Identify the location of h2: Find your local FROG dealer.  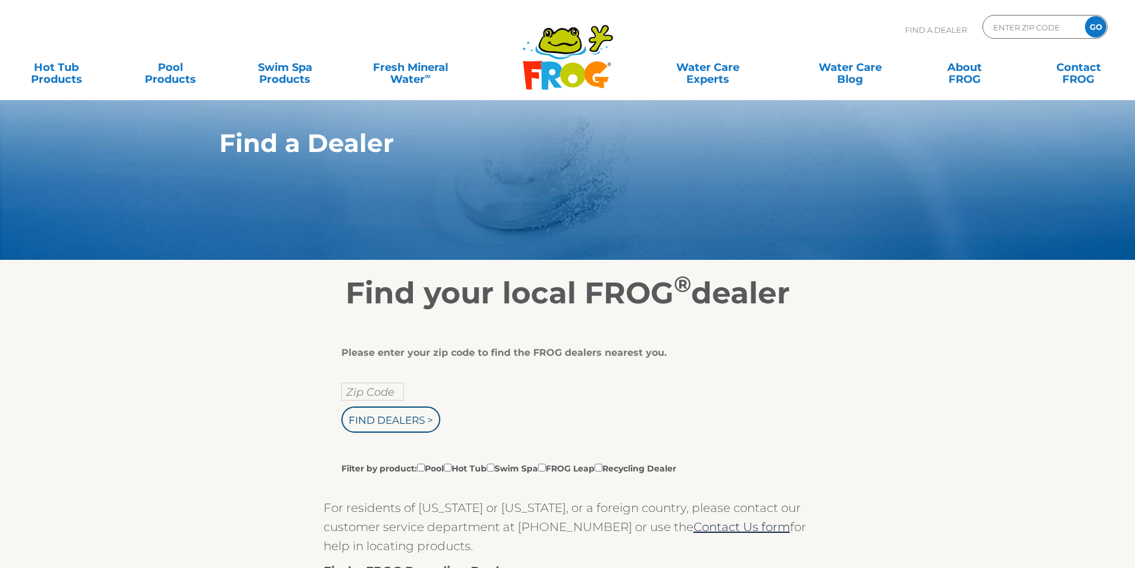
(568, 293).